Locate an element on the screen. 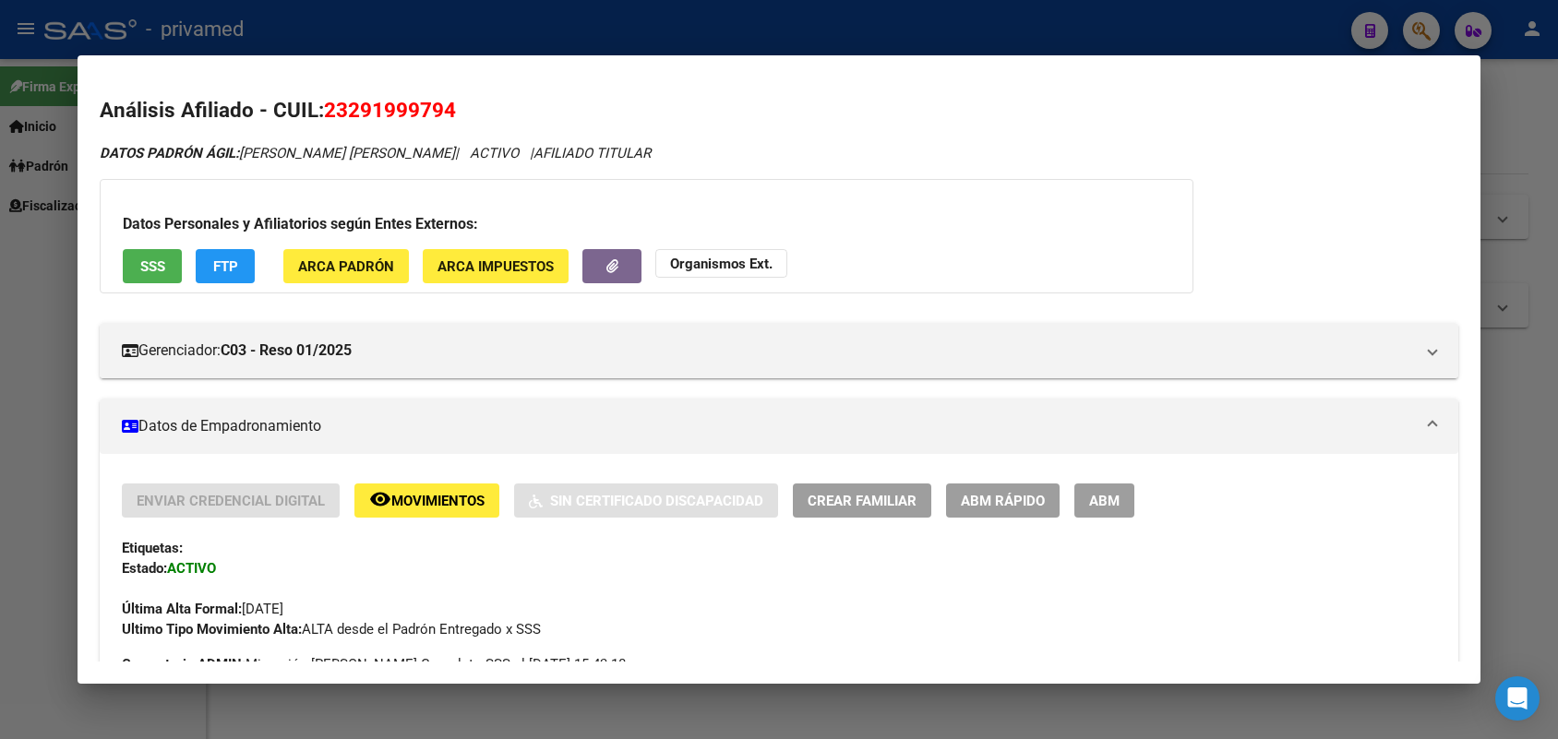 The image size is (1558, 739). span: Sin Certificado Discapacidad is located at coordinates (656, 501).